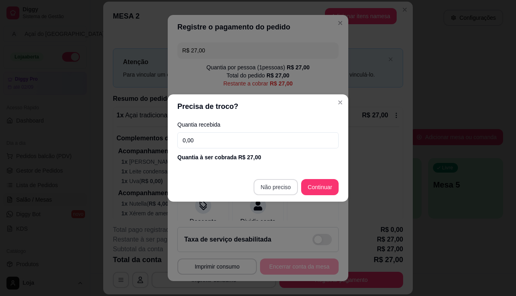  I want to click on button: Continuar, so click(320, 187).